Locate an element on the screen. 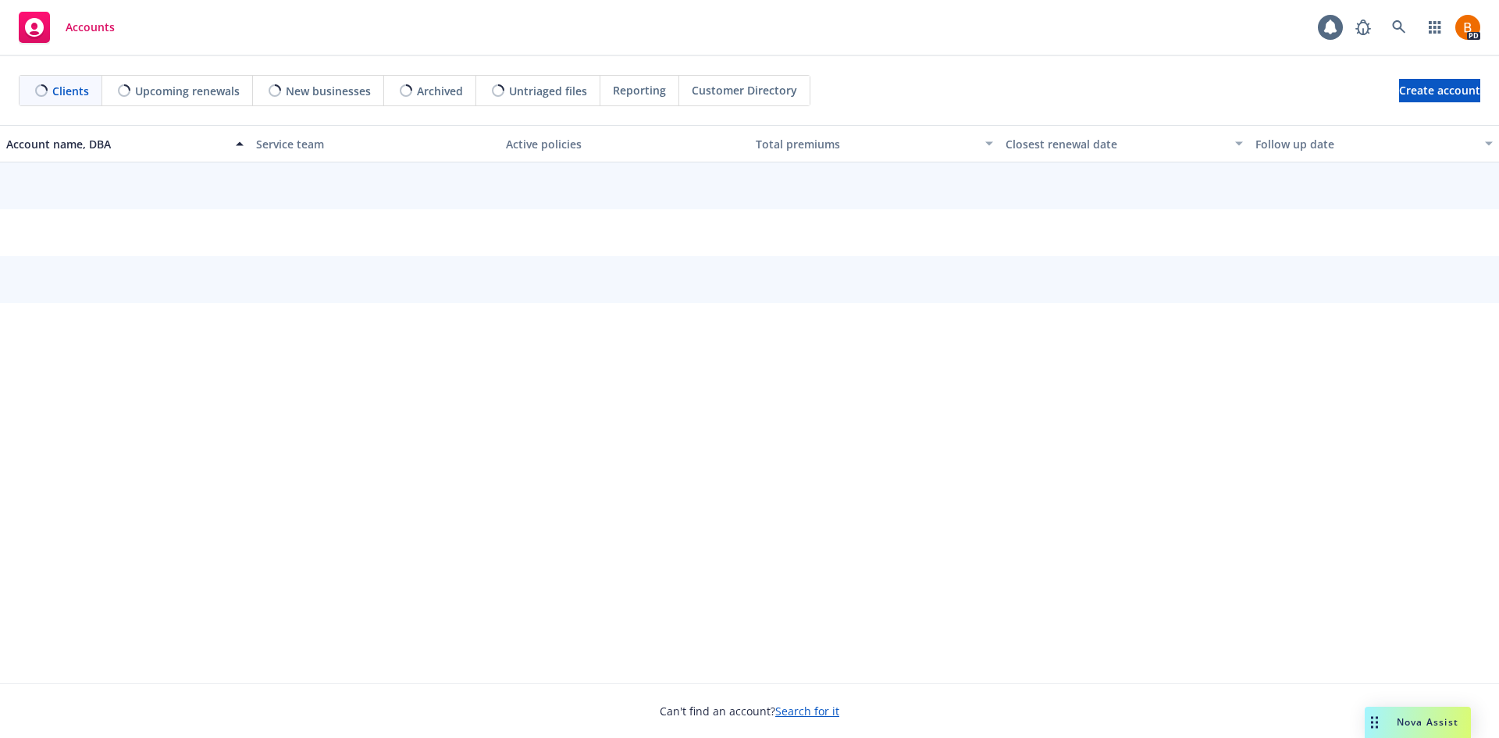 The image size is (1499, 738). span: Untriaged files is located at coordinates (548, 91).